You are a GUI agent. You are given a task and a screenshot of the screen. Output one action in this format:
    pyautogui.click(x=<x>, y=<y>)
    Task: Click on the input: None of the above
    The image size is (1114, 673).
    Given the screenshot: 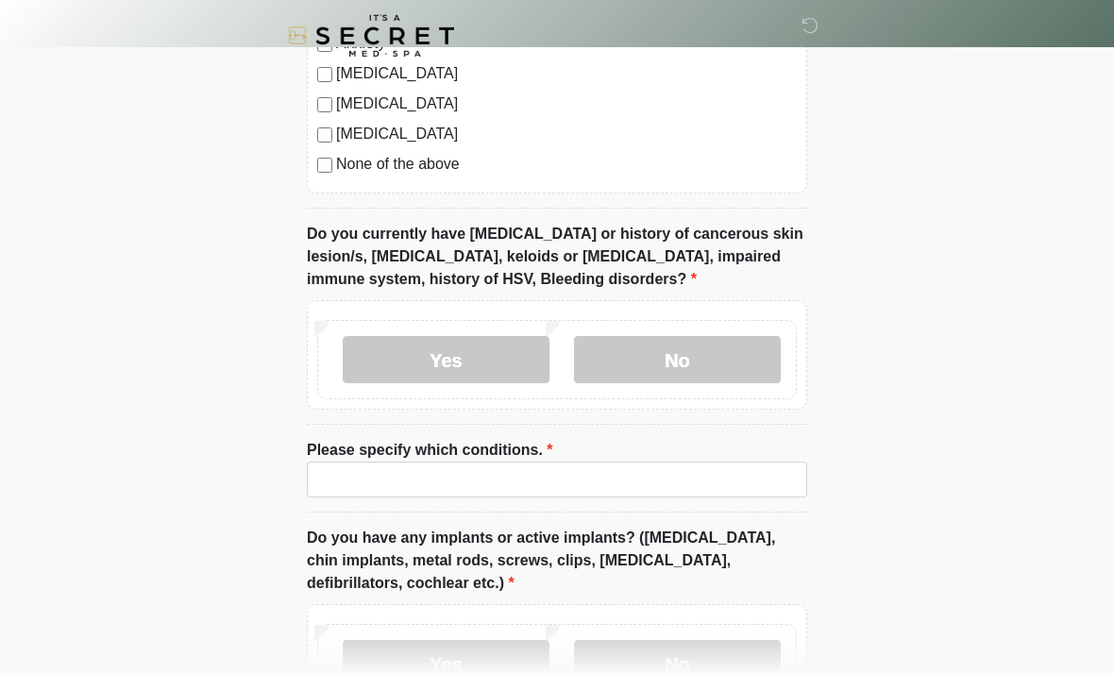 What is the action you would take?
    pyautogui.click(x=325, y=165)
    